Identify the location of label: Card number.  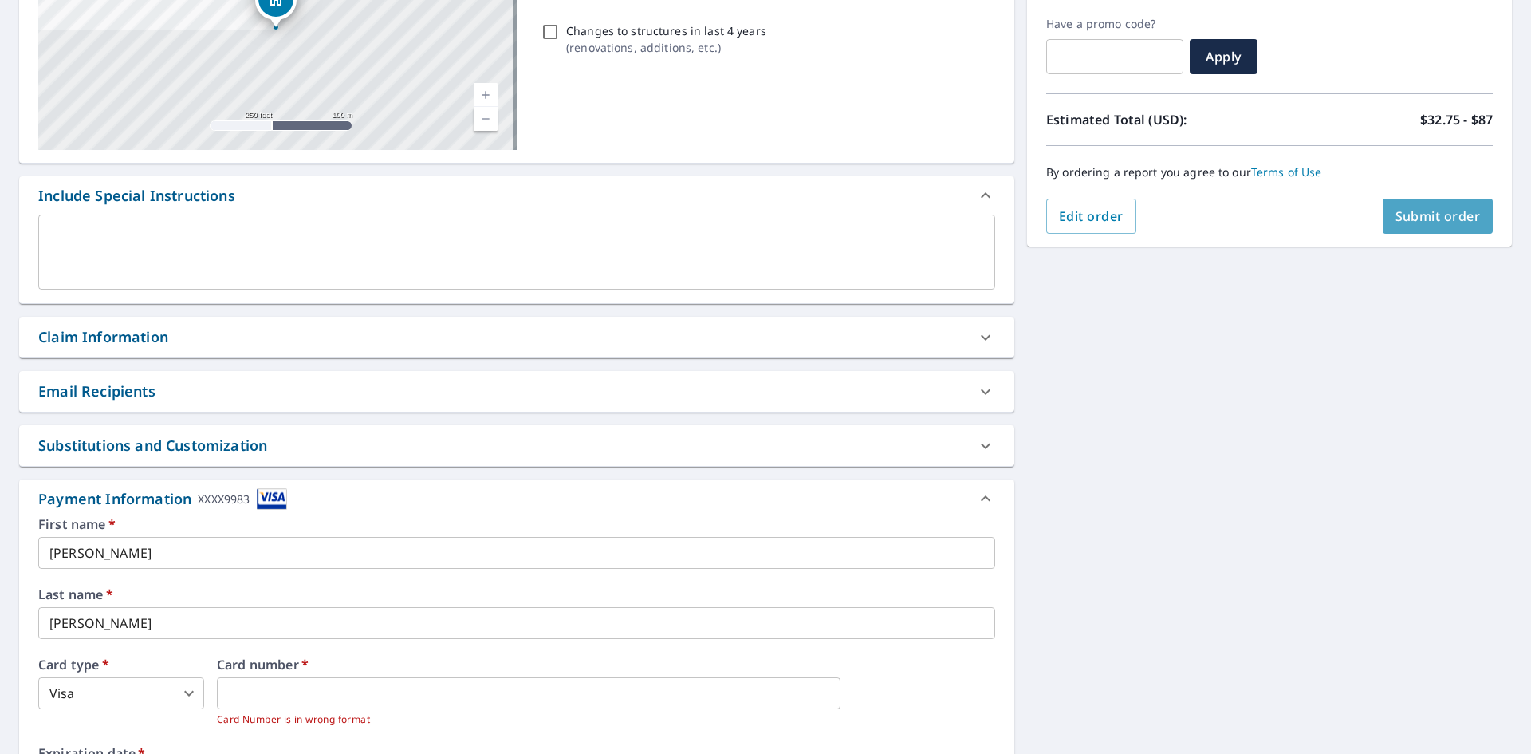
(606, 664).